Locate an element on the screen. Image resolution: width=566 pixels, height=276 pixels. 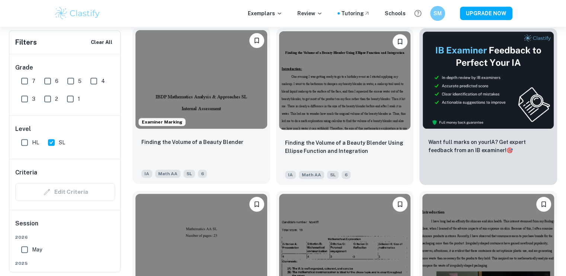
span: 5 is located at coordinates (80, 81).